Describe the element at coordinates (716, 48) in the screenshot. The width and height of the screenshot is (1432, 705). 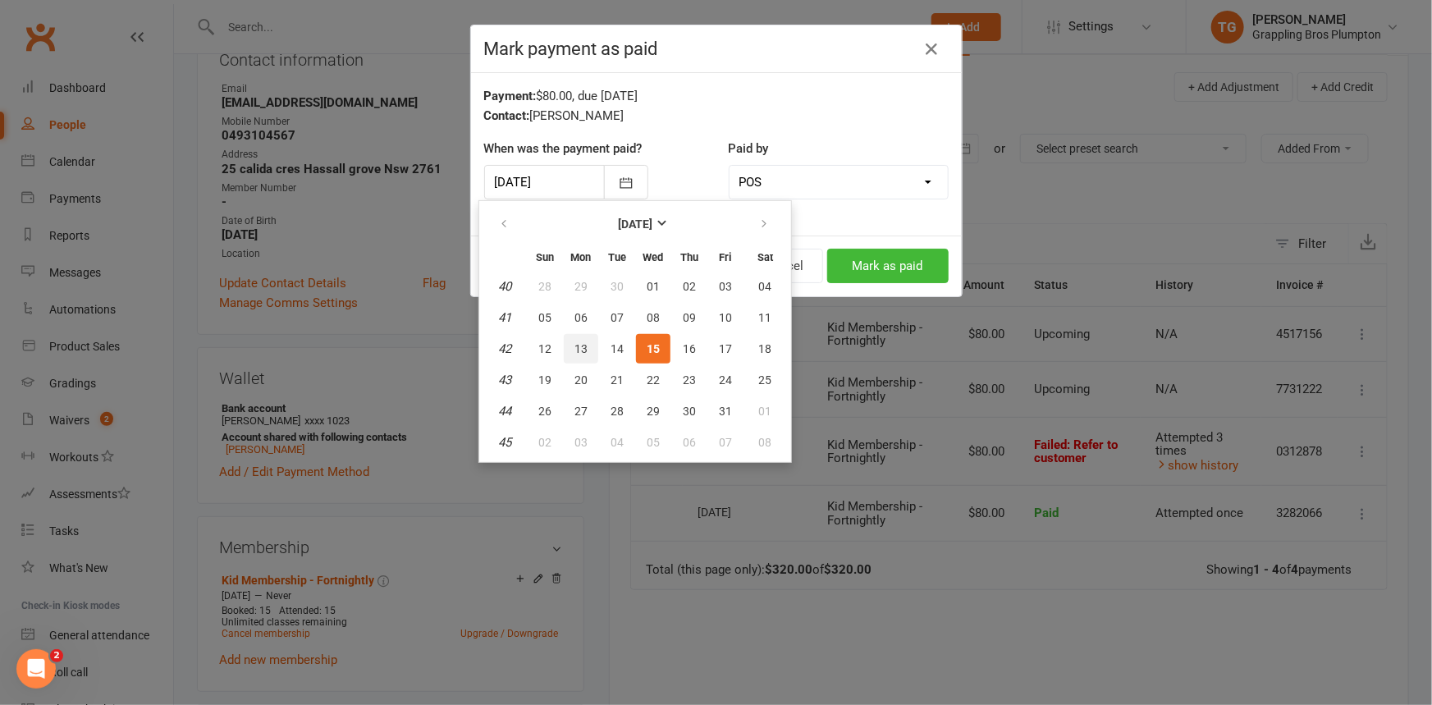
I see `h4: Mark payment as paid` at that location.